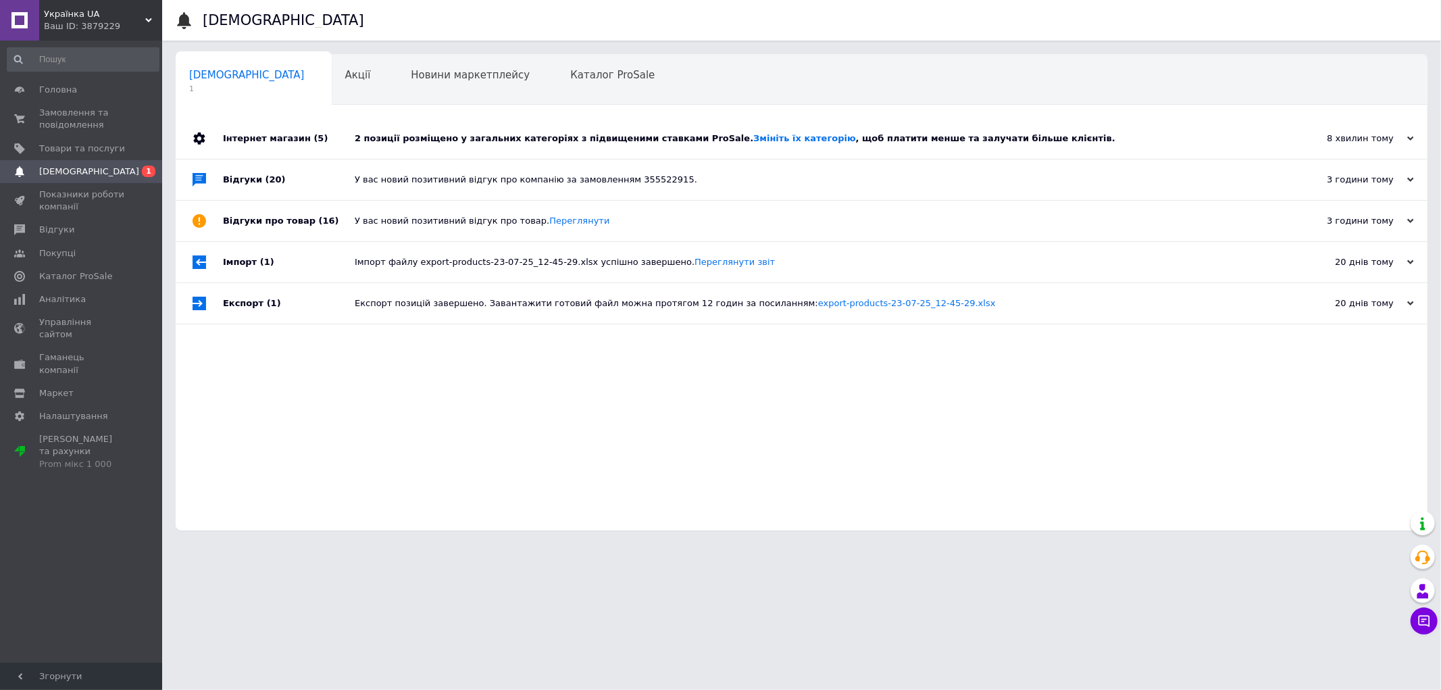  What do you see at coordinates (470, 75) in the screenshot?
I see `span: Новини маркетплейсу` at bounding box center [470, 75].